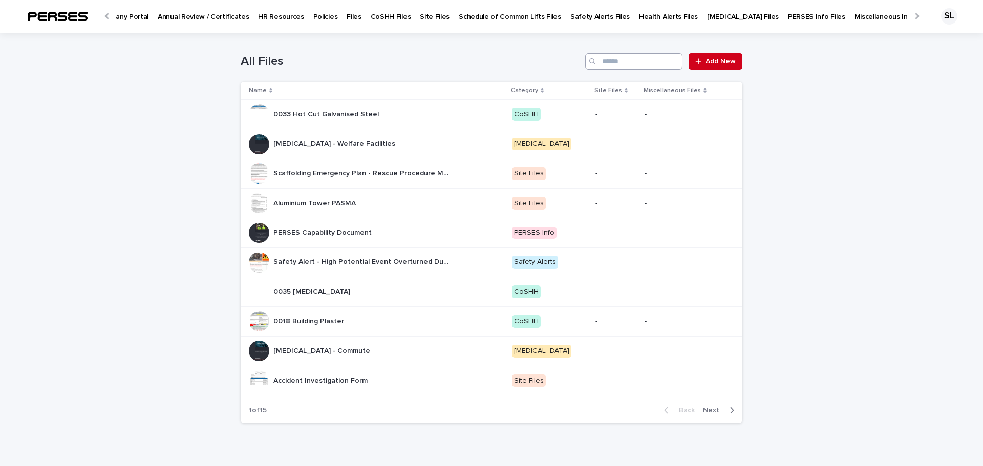 The width and height of the screenshot is (983, 466). Describe the element at coordinates (715, 61) in the screenshot. I see `a: Add New` at that location.